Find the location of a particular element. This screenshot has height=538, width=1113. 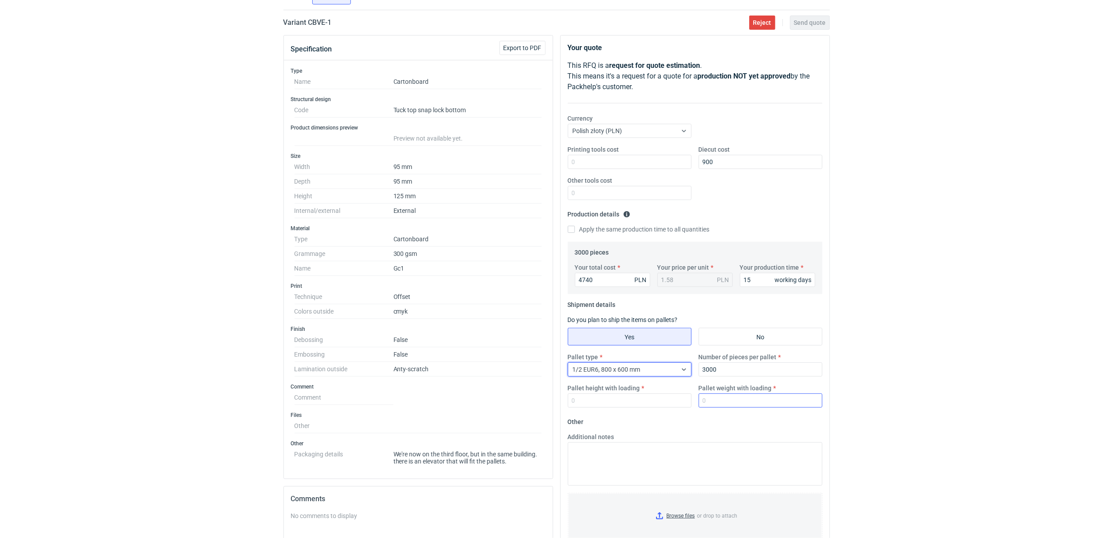

dd: 300 gsm is located at coordinates (468, 254).